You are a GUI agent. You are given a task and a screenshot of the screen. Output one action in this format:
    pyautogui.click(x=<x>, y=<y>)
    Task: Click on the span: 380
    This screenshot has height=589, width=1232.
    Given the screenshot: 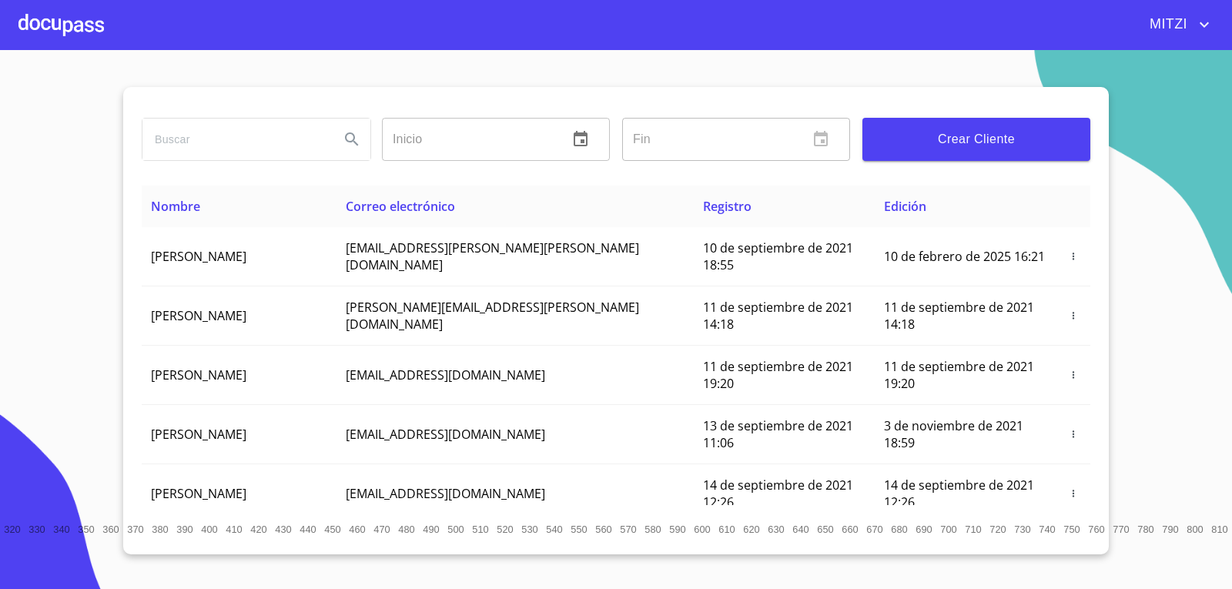 What is the action you would take?
    pyautogui.click(x=159, y=529)
    